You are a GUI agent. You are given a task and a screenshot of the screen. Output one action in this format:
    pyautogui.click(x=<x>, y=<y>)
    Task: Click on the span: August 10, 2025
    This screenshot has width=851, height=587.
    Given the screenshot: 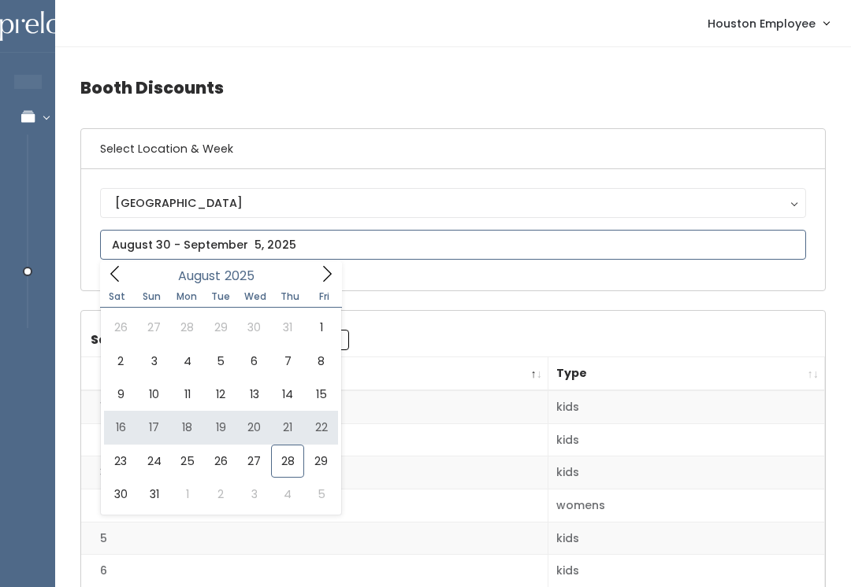 What is the action you would take?
    pyautogui.click(x=154, y=395)
    